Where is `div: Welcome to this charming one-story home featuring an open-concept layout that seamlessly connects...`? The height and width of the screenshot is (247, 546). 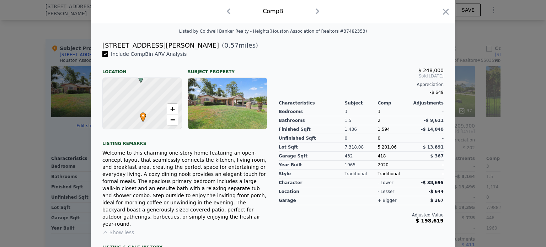 div: Welcome to this charming one-story home featuring an open-concept layout that seamlessly connects... is located at coordinates (185, 189).